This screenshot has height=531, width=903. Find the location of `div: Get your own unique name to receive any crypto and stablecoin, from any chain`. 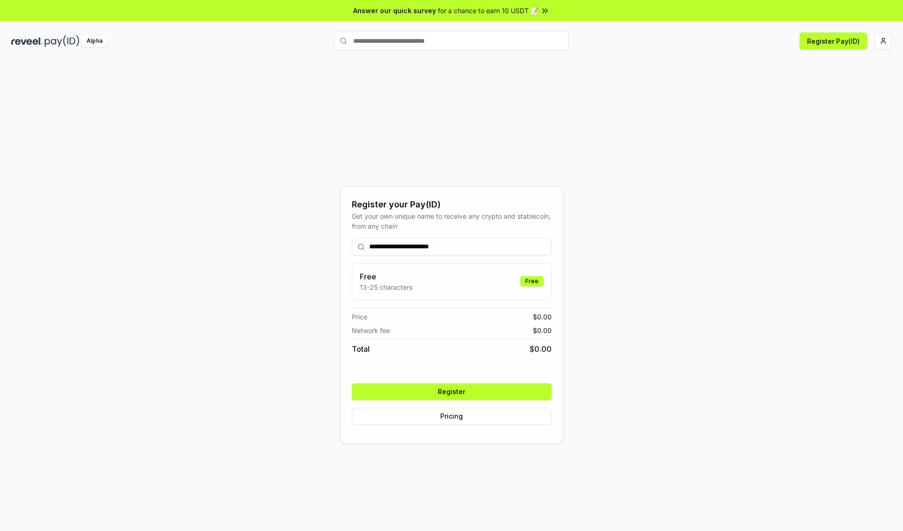

div: Get your own unique name to receive any crypto and stablecoin, from any chain is located at coordinates (452, 221).